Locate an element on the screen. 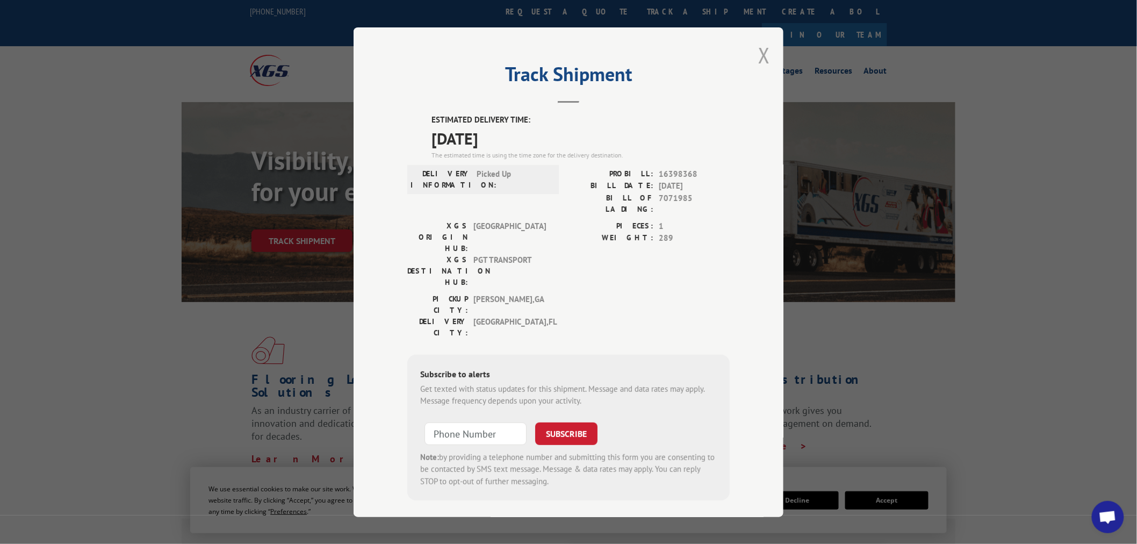 Image resolution: width=1137 pixels, height=544 pixels. span: 16398368 is located at coordinates (694, 174).